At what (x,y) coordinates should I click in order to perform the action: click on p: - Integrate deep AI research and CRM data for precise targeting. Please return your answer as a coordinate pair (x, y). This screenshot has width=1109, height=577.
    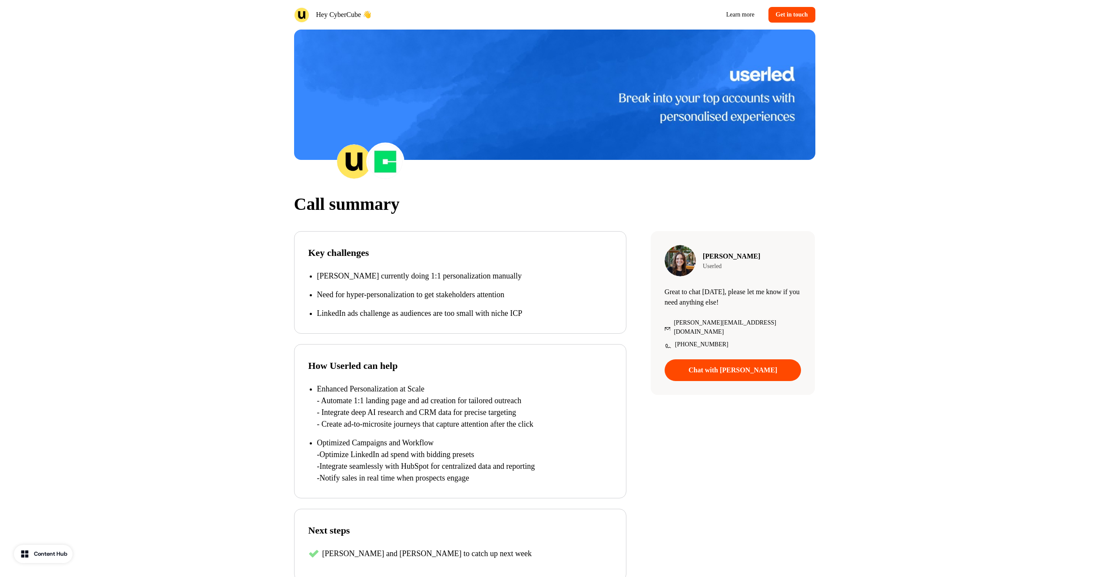
    Looking at the image, I should click on (465, 412).